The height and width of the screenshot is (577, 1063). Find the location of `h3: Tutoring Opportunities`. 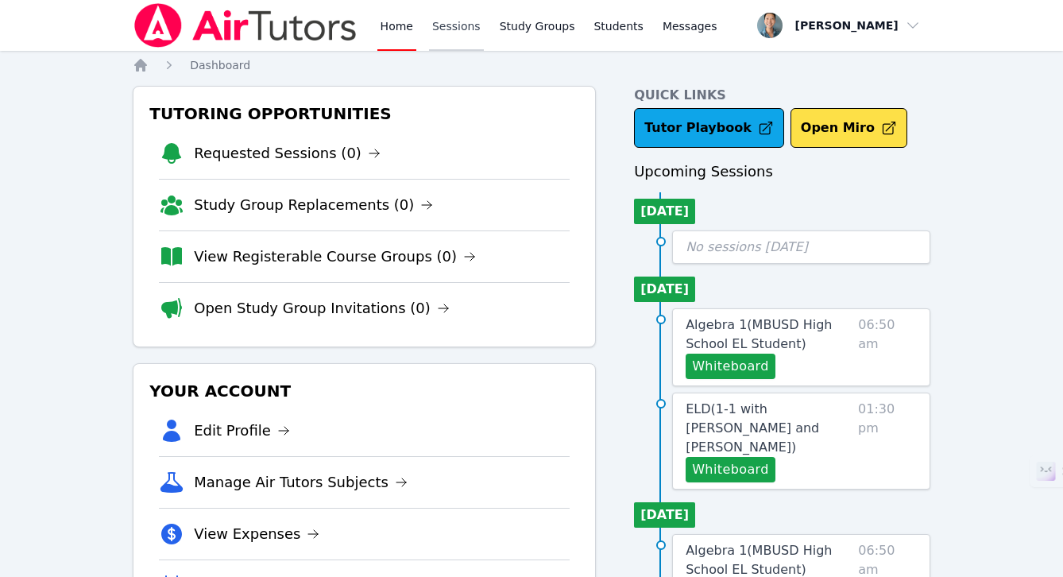

h3: Tutoring Opportunities is located at coordinates (364, 114).